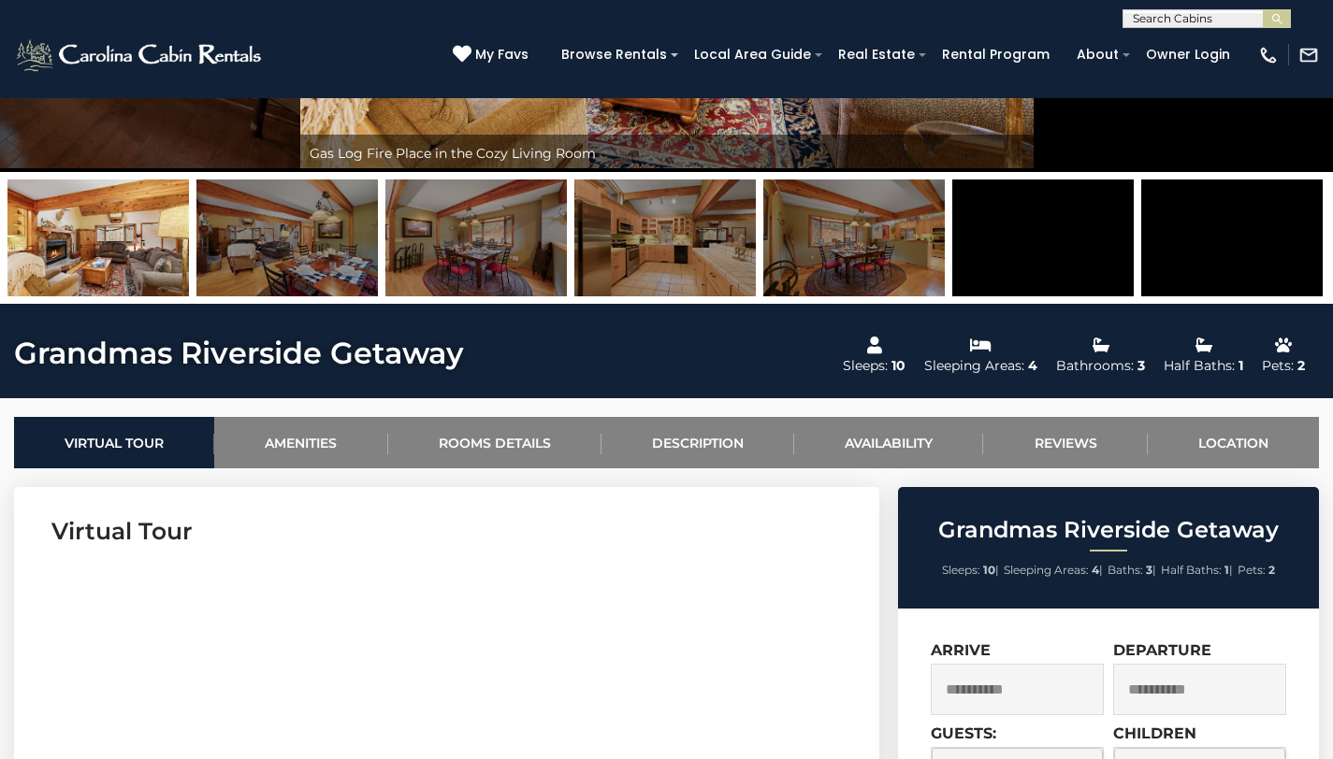 This screenshot has width=1333, height=759. What do you see at coordinates (98, 238) in the screenshot?
I see `img: 163364972` at bounding box center [98, 238].